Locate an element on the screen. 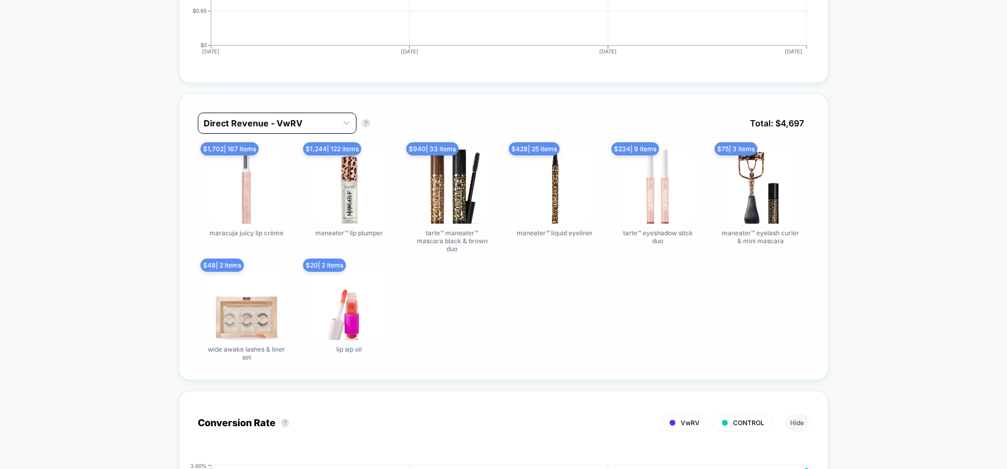  span: lip sip oil is located at coordinates (349, 349).